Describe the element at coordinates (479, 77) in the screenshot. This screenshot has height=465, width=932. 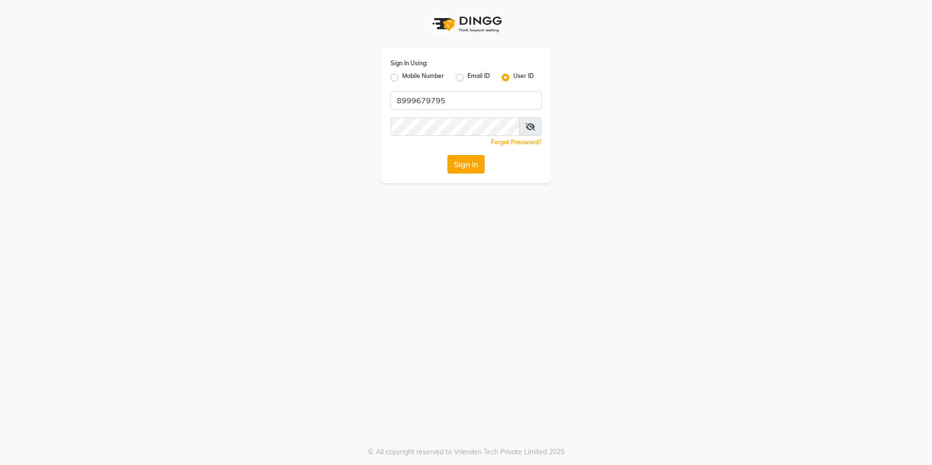
I see `label: Email ID` at that location.